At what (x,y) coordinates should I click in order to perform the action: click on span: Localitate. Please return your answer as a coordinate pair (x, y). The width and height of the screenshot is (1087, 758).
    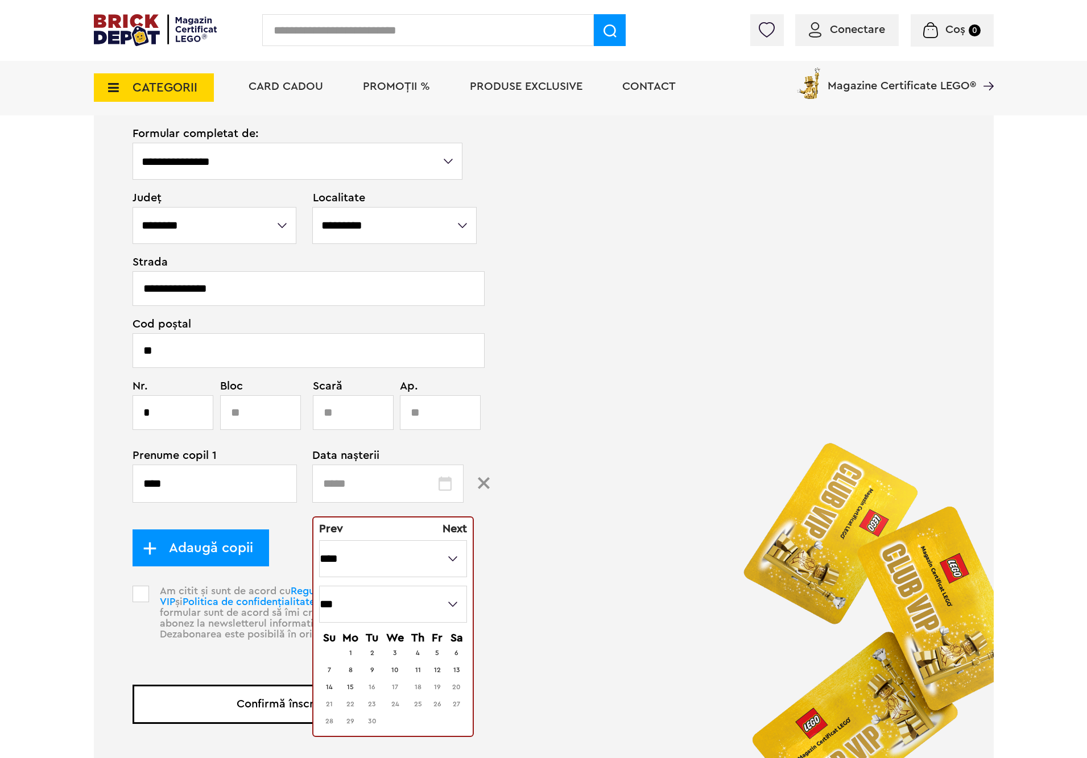
    Looking at the image, I should click on (388, 198).